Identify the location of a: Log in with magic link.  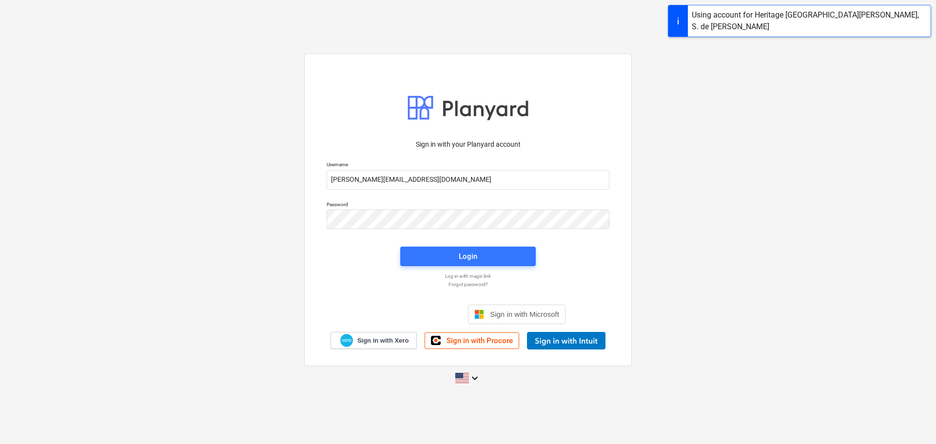
(468, 276).